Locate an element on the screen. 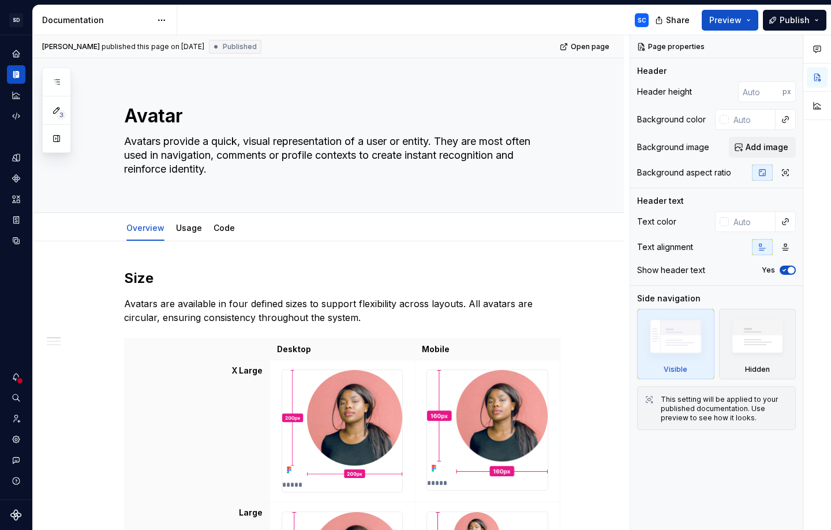 This screenshot has height=530, width=831. div: Settings is located at coordinates (16, 439).